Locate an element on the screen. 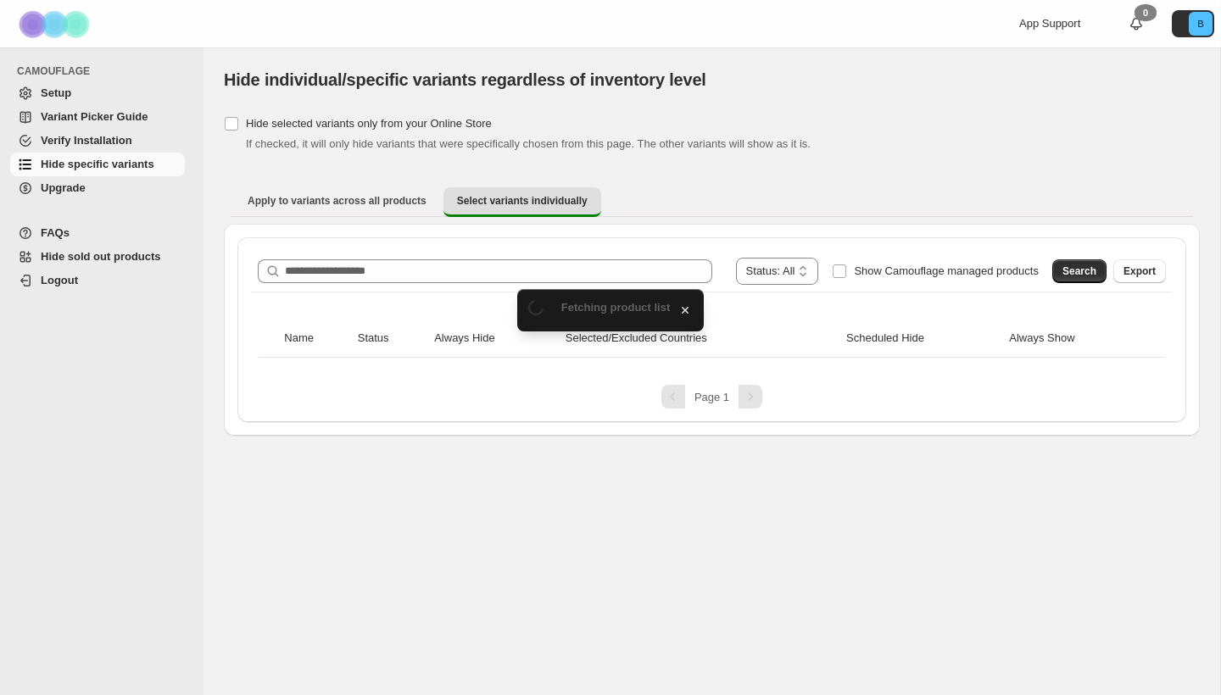 The width and height of the screenshot is (1221, 695). th: Name is located at coordinates (315, 338).